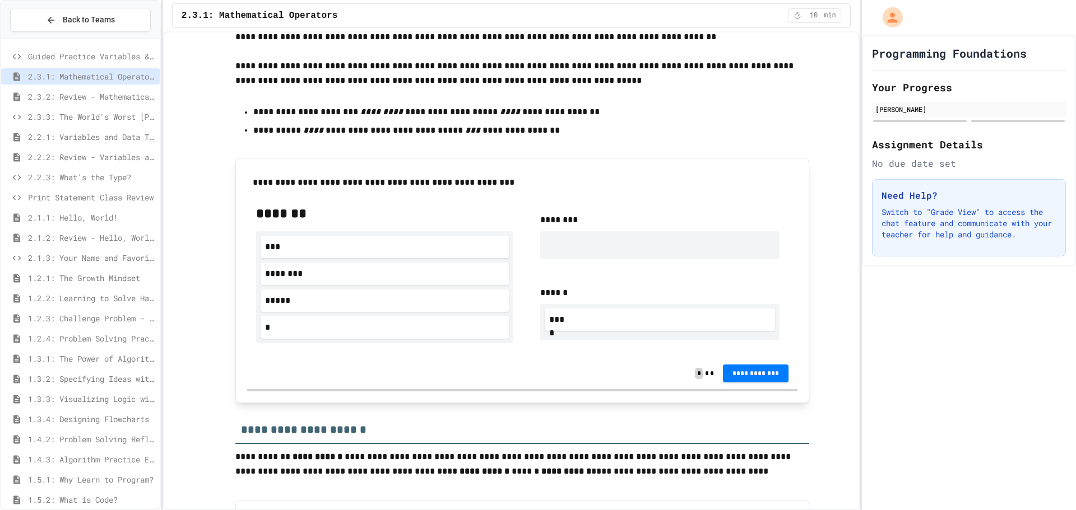 This screenshot has height=510, width=1076. I want to click on span: 2.2.1: Variables and Data Types, so click(91, 137).